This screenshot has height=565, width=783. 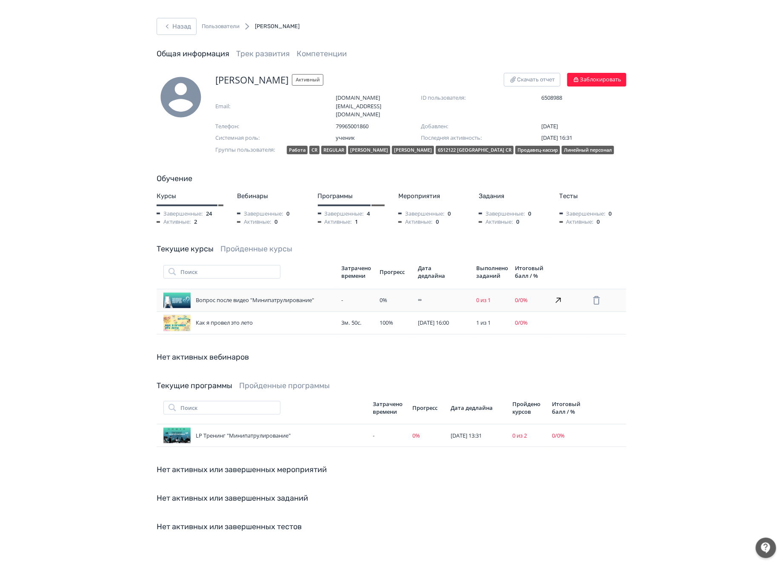 I want to click on div: Выполнено заданий, so click(x=492, y=272).